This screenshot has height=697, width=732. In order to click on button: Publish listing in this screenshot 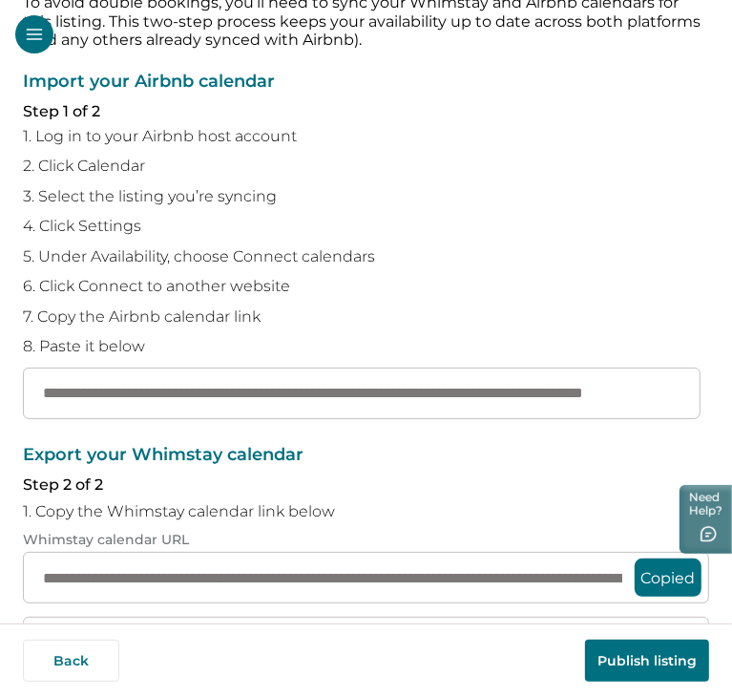, I will do `click(647, 660)`.